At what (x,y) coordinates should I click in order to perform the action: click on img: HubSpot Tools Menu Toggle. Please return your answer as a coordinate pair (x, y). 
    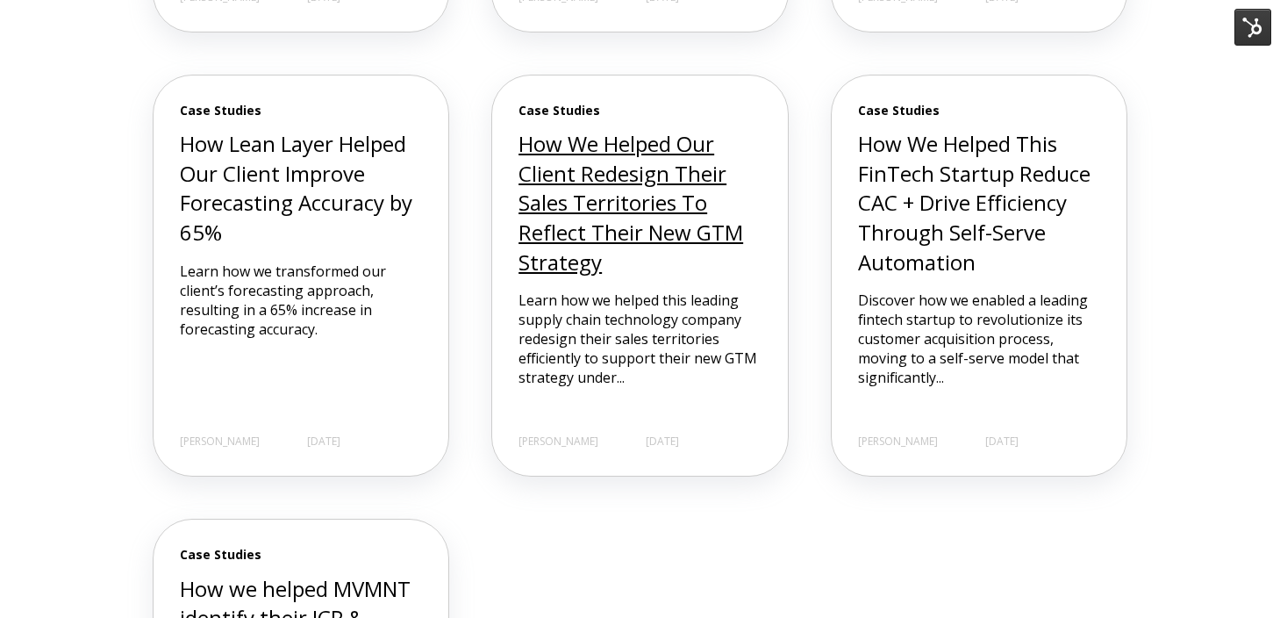
    Looking at the image, I should click on (1253, 27).